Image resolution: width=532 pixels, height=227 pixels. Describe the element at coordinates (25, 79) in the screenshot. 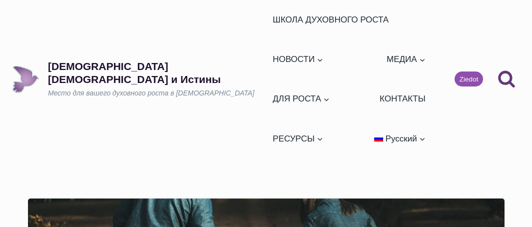

I see `img: Draudze Gars un Patiesība` at that location.